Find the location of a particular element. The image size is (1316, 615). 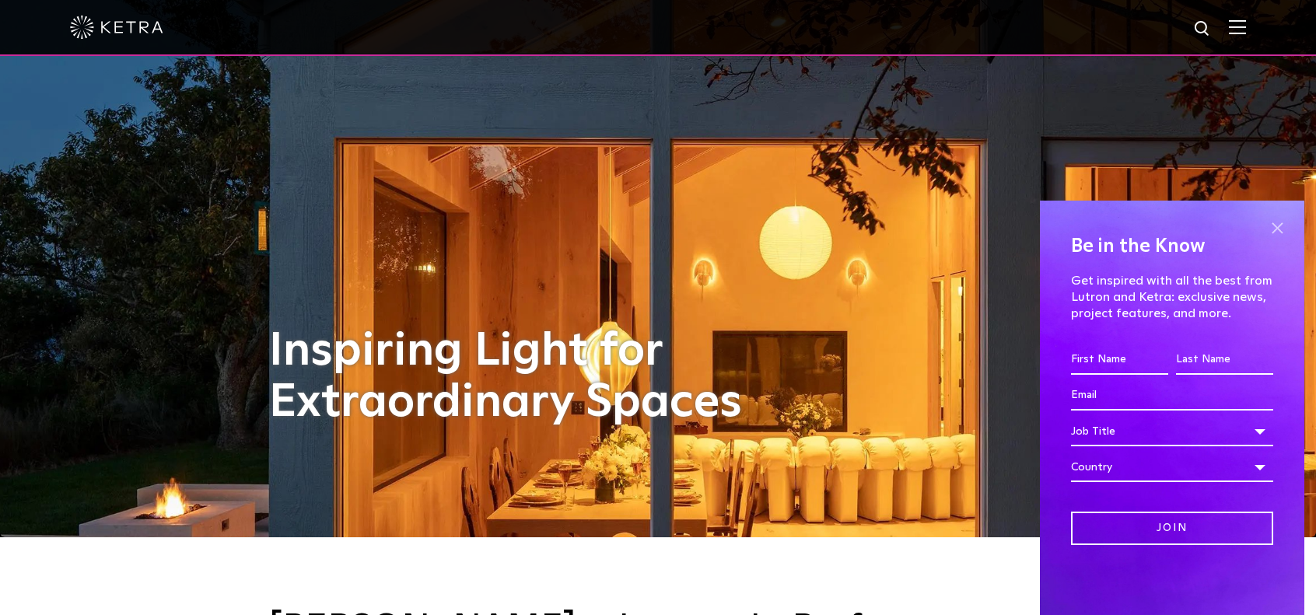

img: Hamburger%20Nav.svg is located at coordinates (1238, 26).